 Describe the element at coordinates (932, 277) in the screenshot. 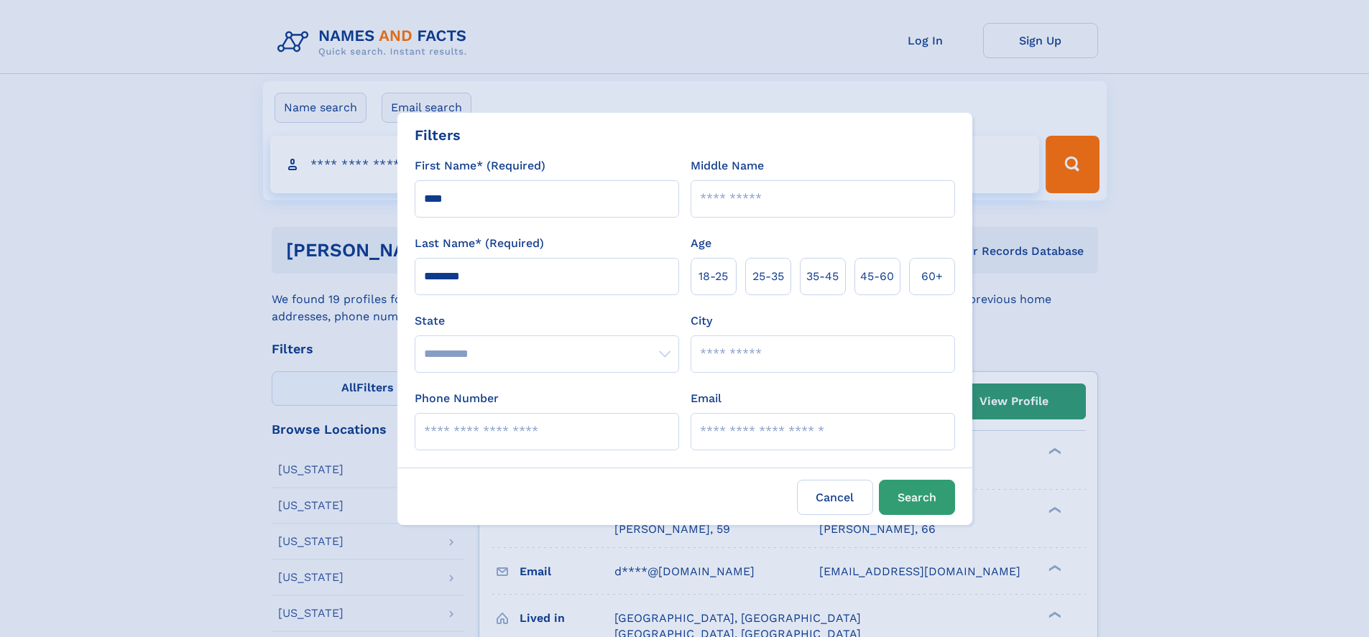

I see `span: 60+` at that location.